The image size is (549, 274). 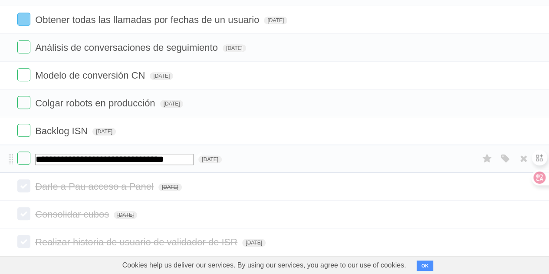 I want to click on span: Colgar robots en producción, so click(x=96, y=103).